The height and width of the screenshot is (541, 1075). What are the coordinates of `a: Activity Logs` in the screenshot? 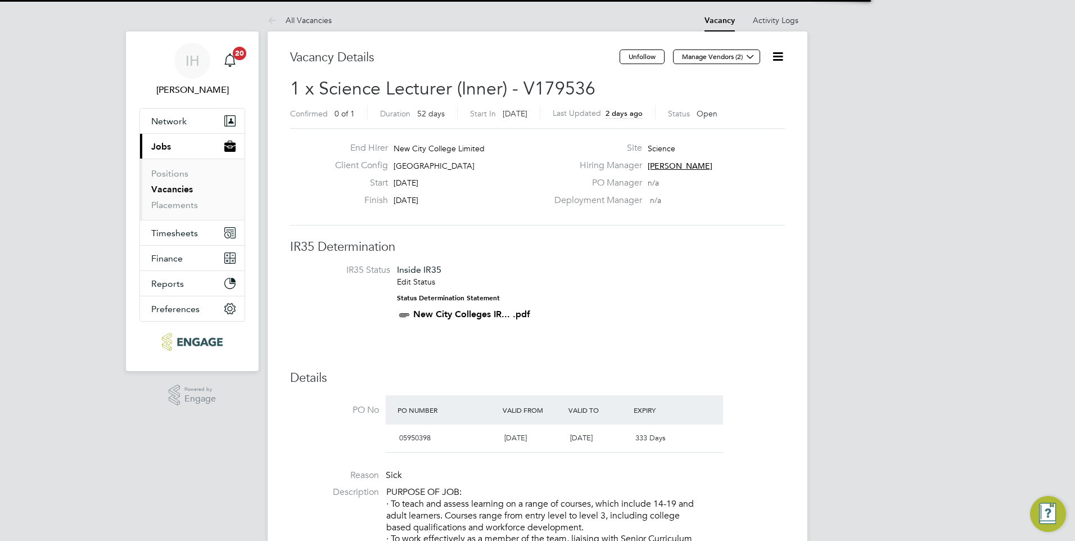 It's located at (776, 20).